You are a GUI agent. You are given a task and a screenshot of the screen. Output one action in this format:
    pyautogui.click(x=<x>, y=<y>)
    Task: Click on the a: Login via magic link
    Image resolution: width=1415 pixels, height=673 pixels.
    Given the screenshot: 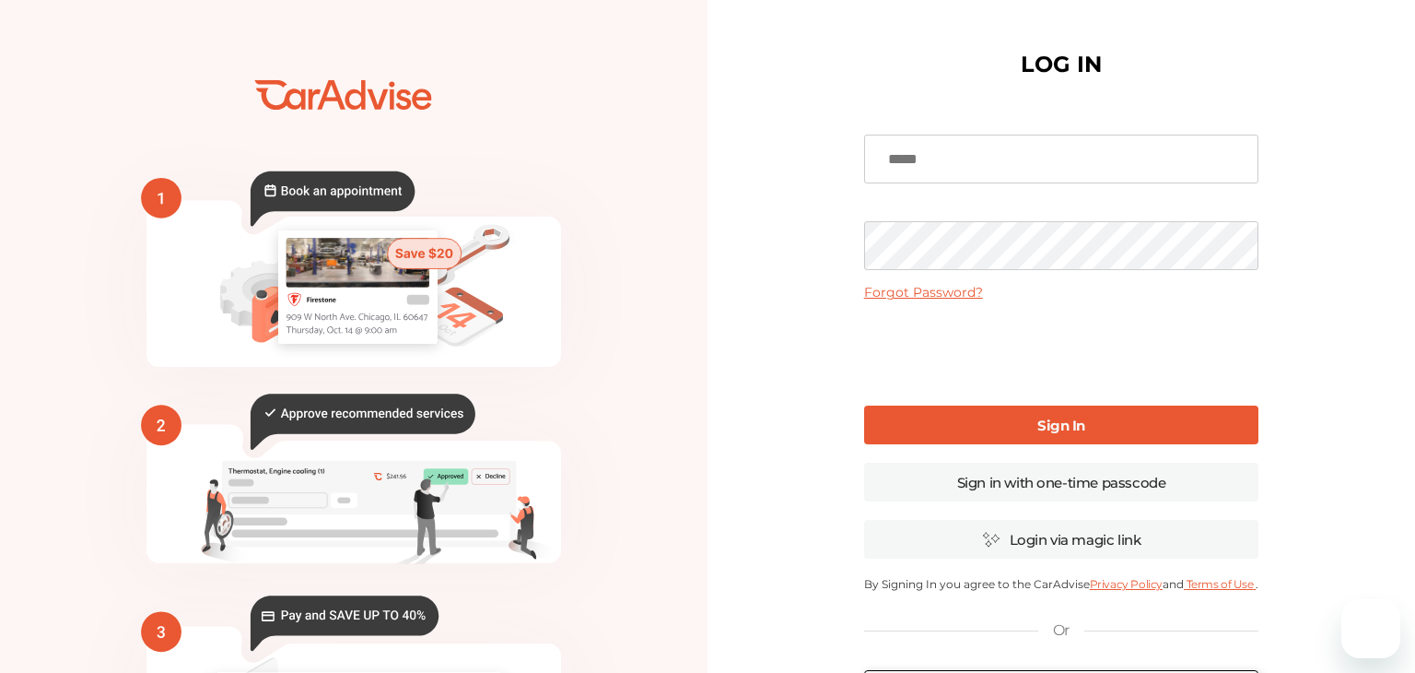 What is the action you would take?
    pyautogui.click(x=1062, y=539)
    